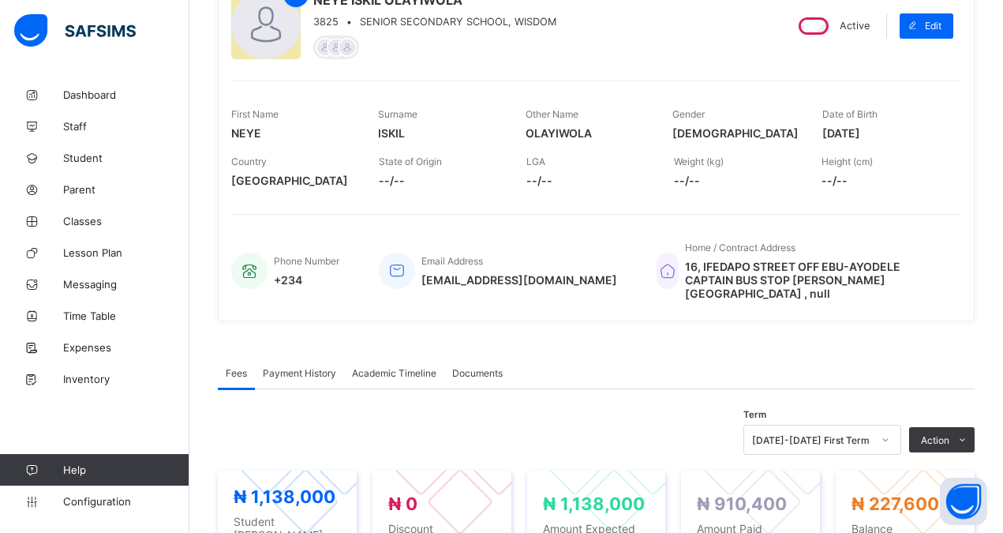 The height and width of the screenshot is (533, 1003). What do you see at coordinates (125, 469) in the screenshot?
I see `span: Help` at bounding box center [125, 469].